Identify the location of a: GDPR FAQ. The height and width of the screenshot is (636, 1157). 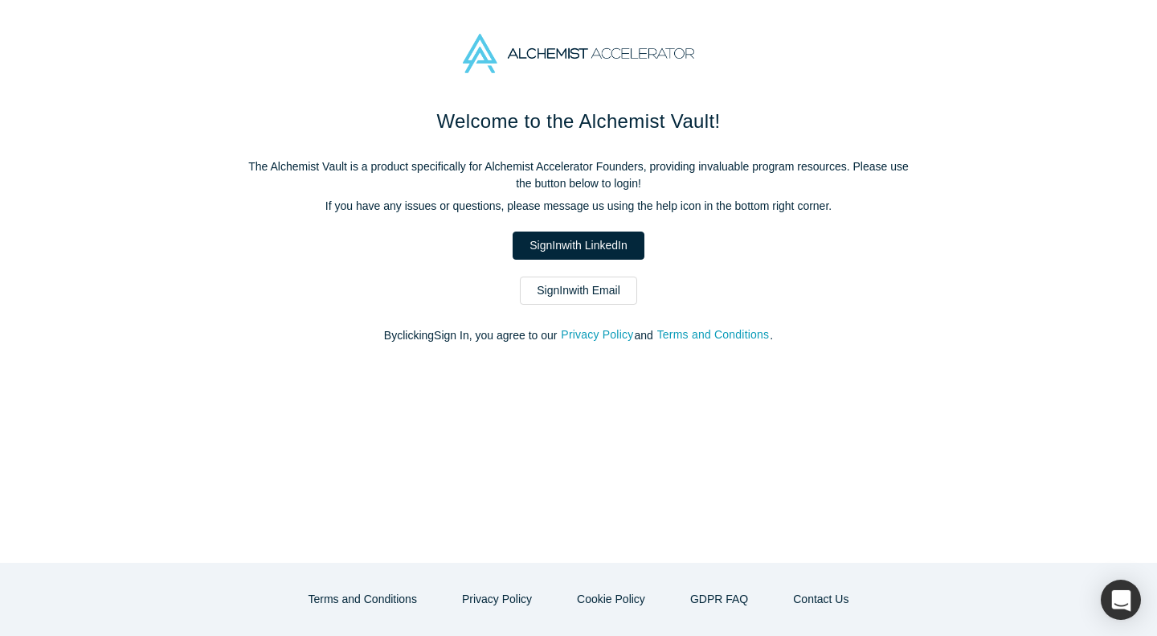
(719, 599).